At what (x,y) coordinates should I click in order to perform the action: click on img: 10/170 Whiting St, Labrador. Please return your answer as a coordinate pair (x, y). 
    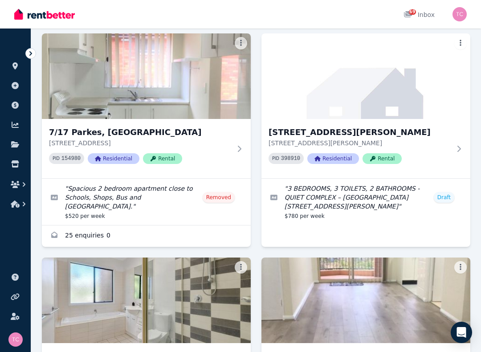
    Looking at the image, I should click on (366, 76).